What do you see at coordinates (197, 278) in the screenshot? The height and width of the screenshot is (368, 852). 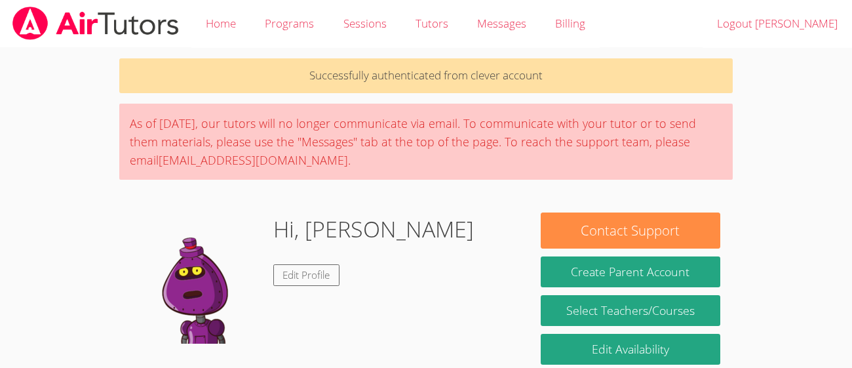 I see `img: default.png` at bounding box center [197, 278].